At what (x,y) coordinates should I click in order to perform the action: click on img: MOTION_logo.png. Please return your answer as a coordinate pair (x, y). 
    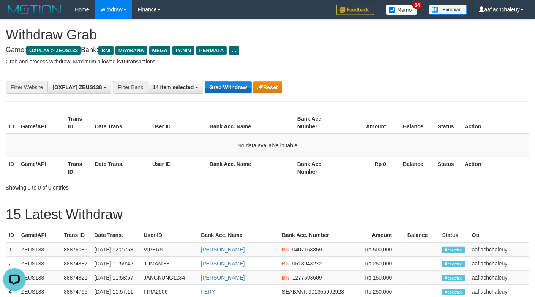
    Looking at the image, I should click on (35, 9).